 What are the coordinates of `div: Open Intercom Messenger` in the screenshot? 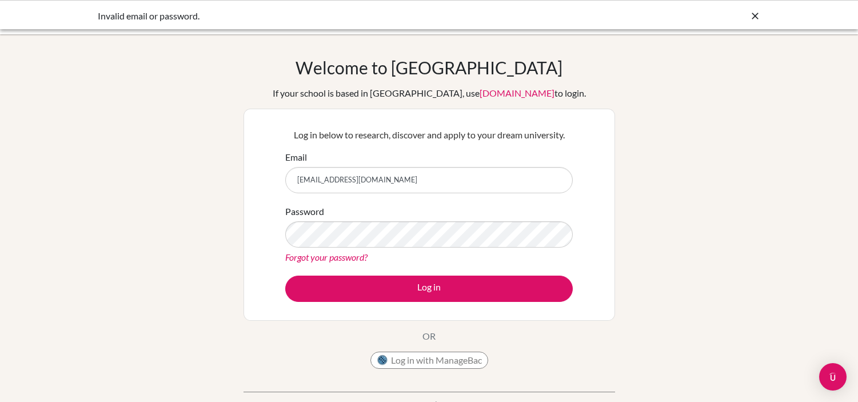 It's located at (833, 377).